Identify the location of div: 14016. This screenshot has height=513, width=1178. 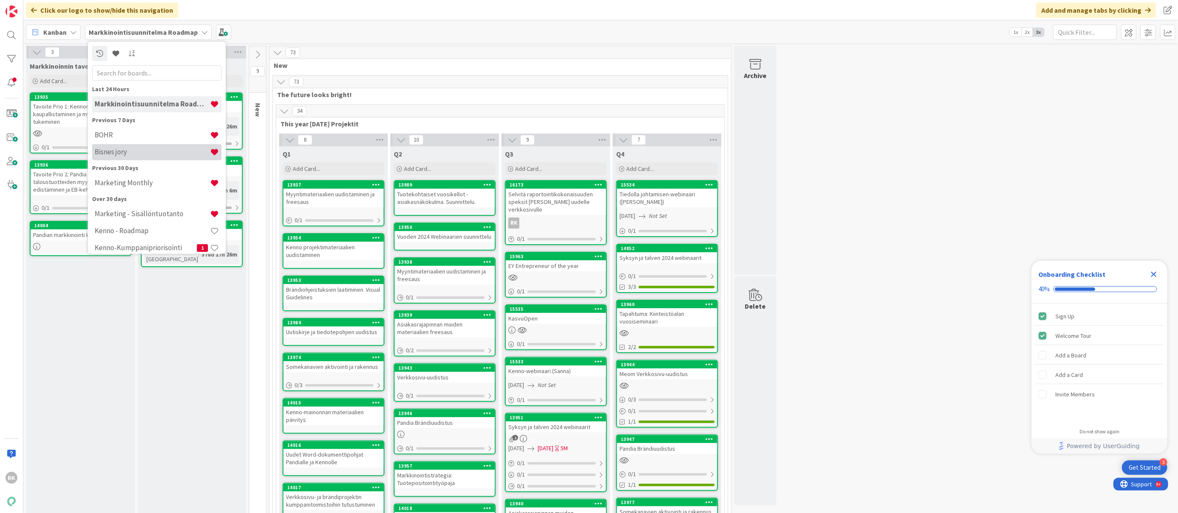
(335, 445).